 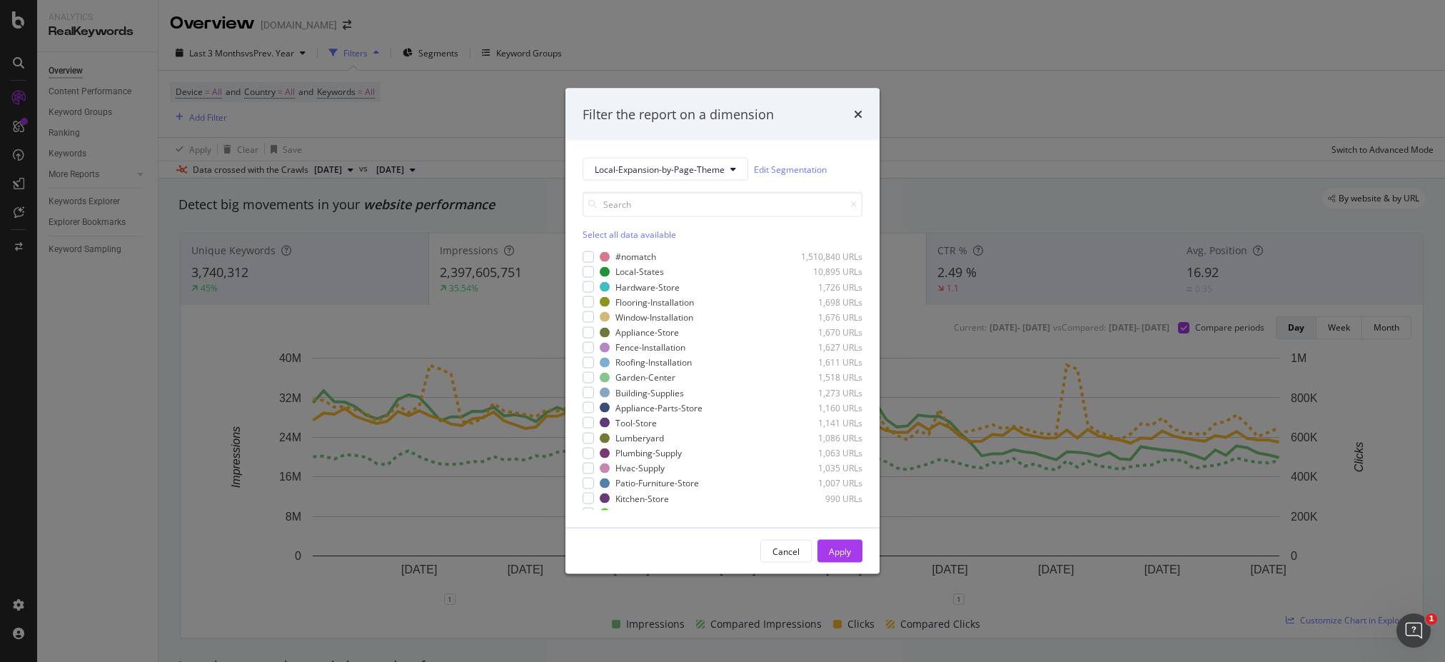 What do you see at coordinates (828, 513) in the screenshot?
I see `div: 772 URLs` at bounding box center [828, 513].